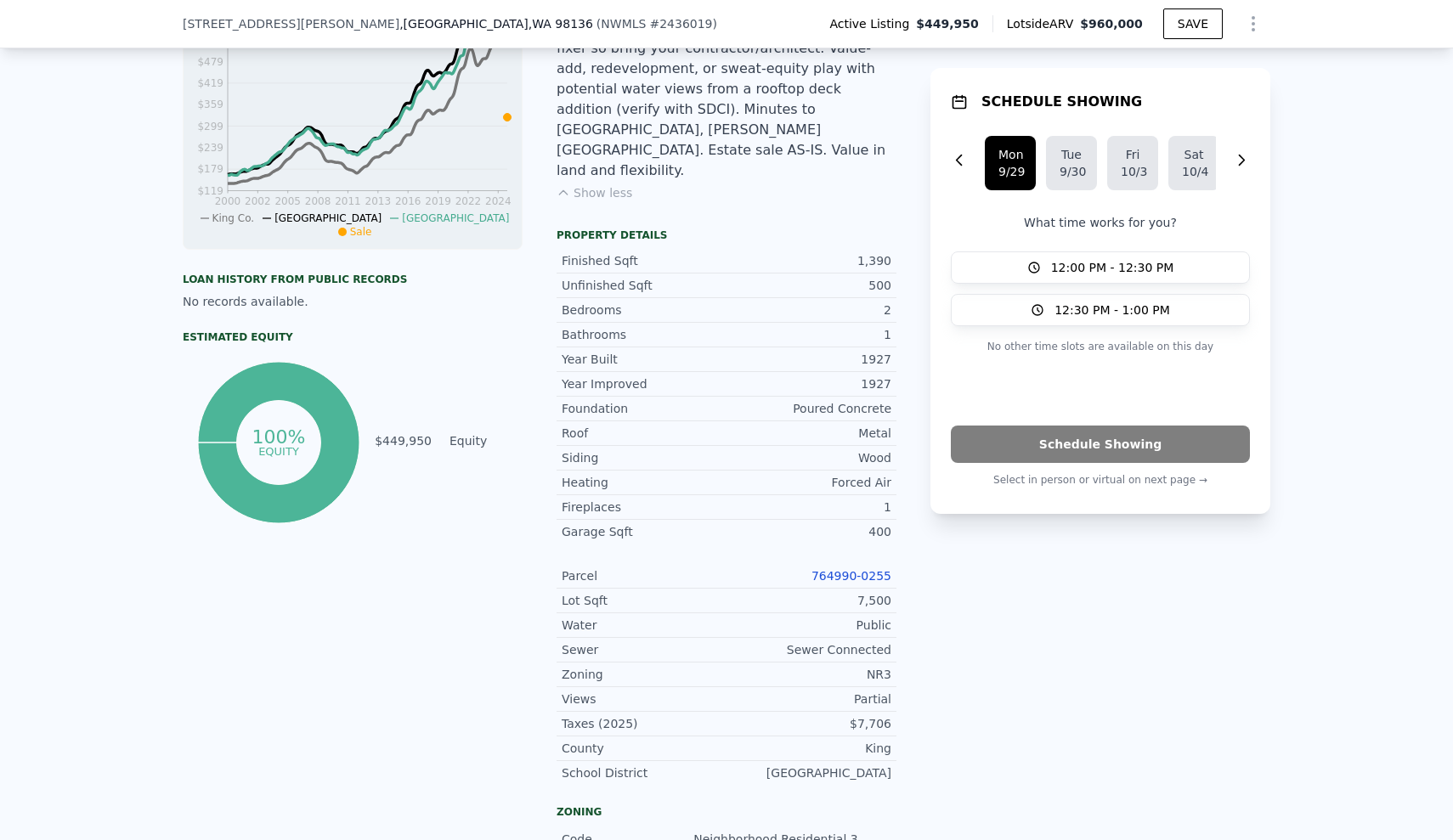 This screenshot has height=840, width=1453. I want to click on tspan: 2000, so click(228, 201).